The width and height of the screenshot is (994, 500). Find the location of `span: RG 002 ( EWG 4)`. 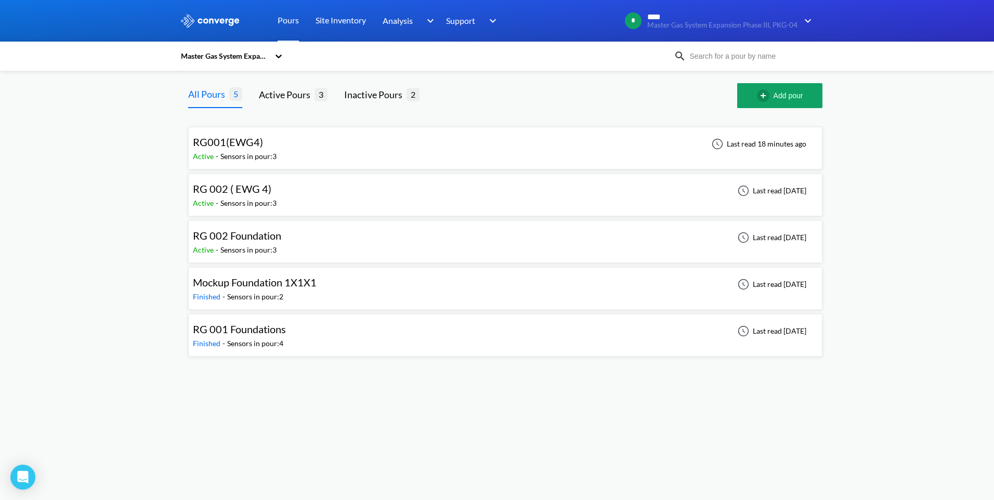

span: RG 002 ( EWG 4) is located at coordinates (232, 189).